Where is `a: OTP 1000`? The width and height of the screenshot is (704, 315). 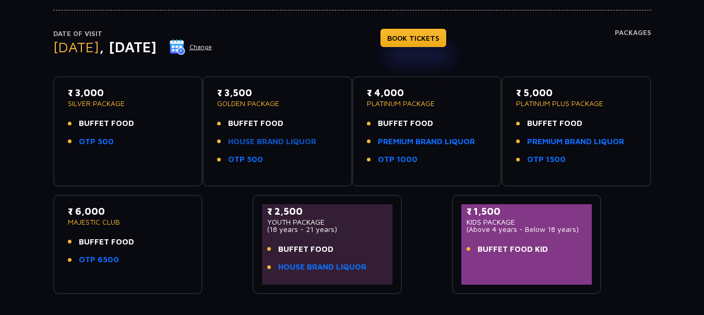 a: OTP 1000 is located at coordinates (398, 159).